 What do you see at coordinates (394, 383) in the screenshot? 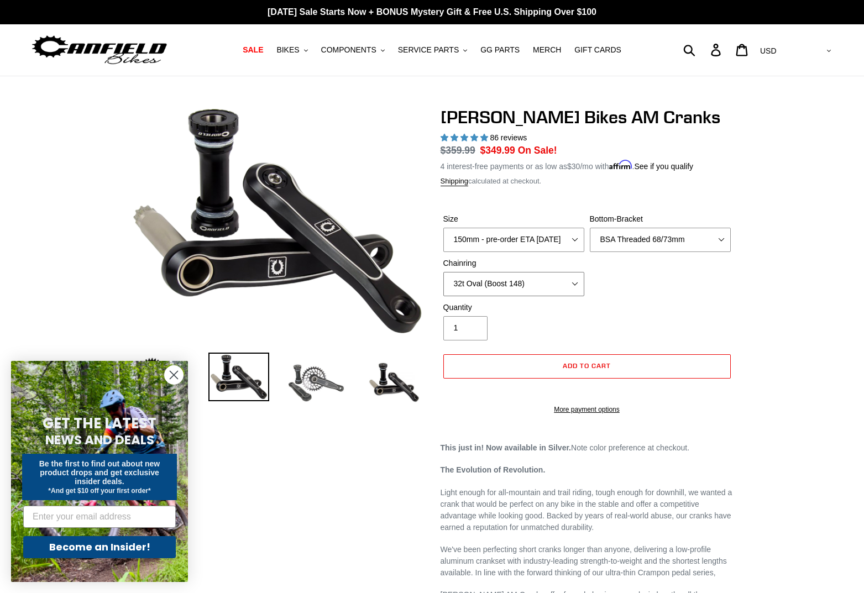
I see `img: Load image into Gallery viewer, CANFIELD-AM_DH-CRANKS` at bounding box center [394, 383].